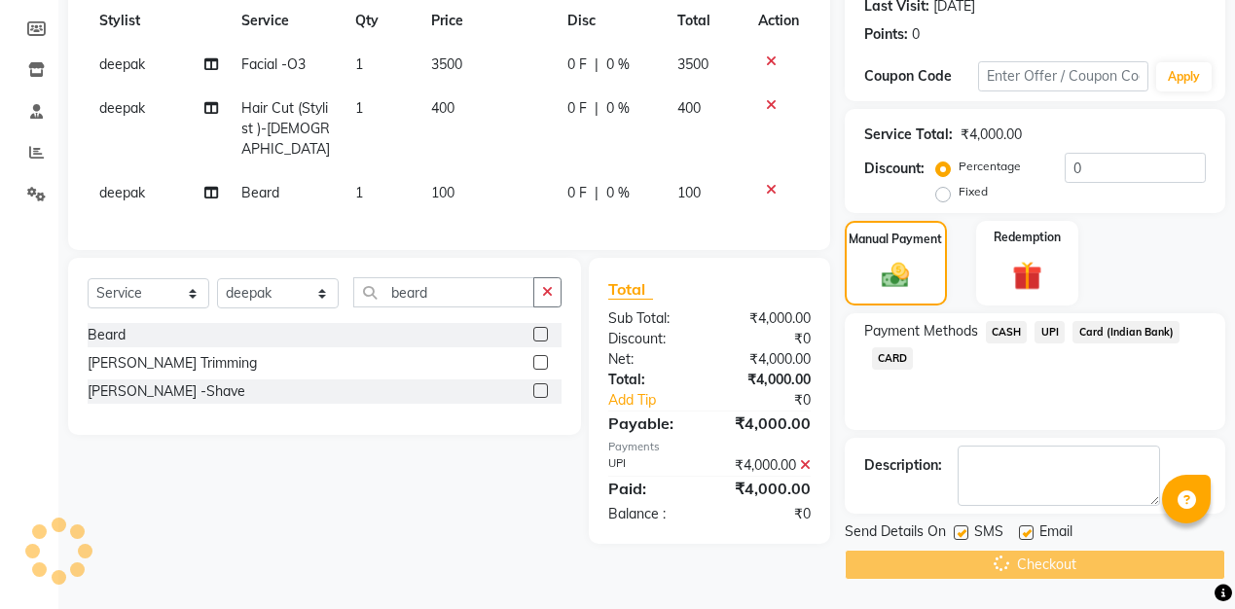 This screenshot has width=1235, height=609. What do you see at coordinates (895, 239) in the screenshot?
I see `label: Manual Payment` at bounding box center [895, 239].